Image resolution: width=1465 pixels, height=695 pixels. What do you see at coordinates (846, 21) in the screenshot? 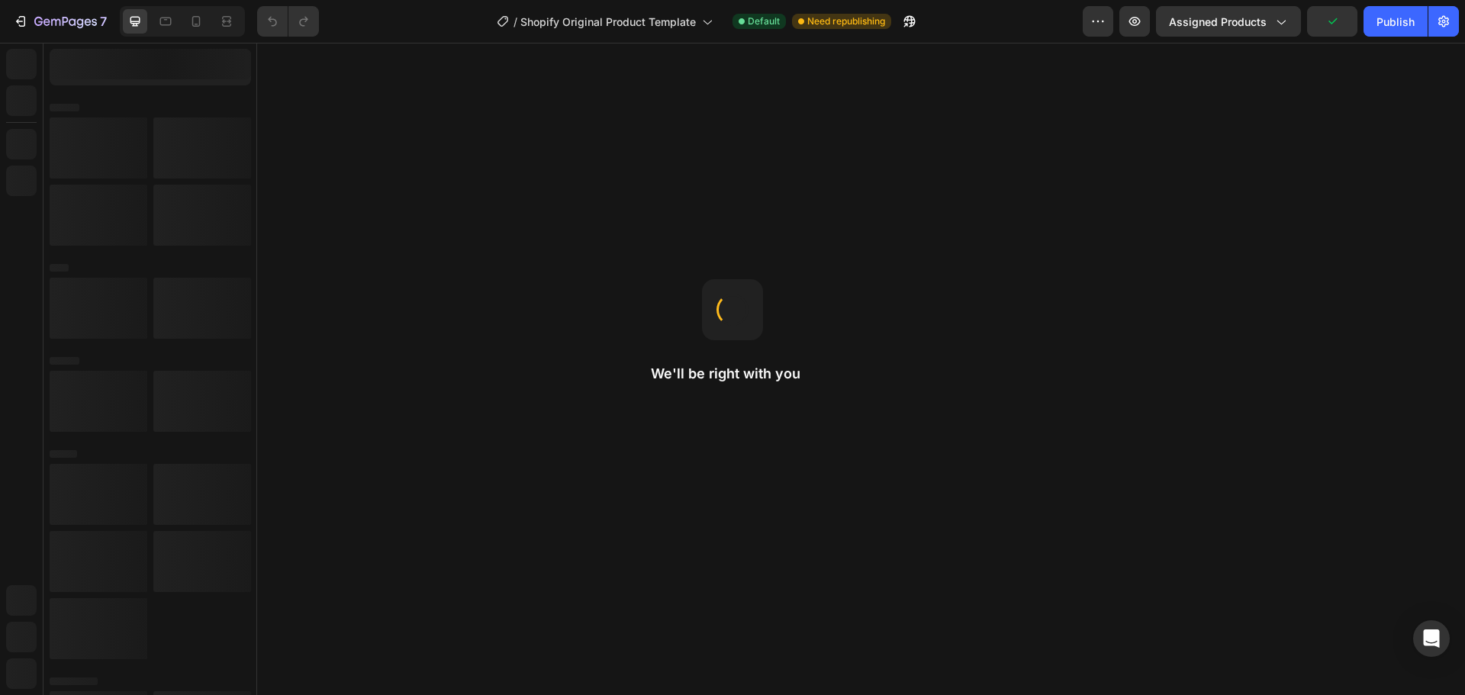
I see `span: Need republishing` at bounding box center [846, 21].